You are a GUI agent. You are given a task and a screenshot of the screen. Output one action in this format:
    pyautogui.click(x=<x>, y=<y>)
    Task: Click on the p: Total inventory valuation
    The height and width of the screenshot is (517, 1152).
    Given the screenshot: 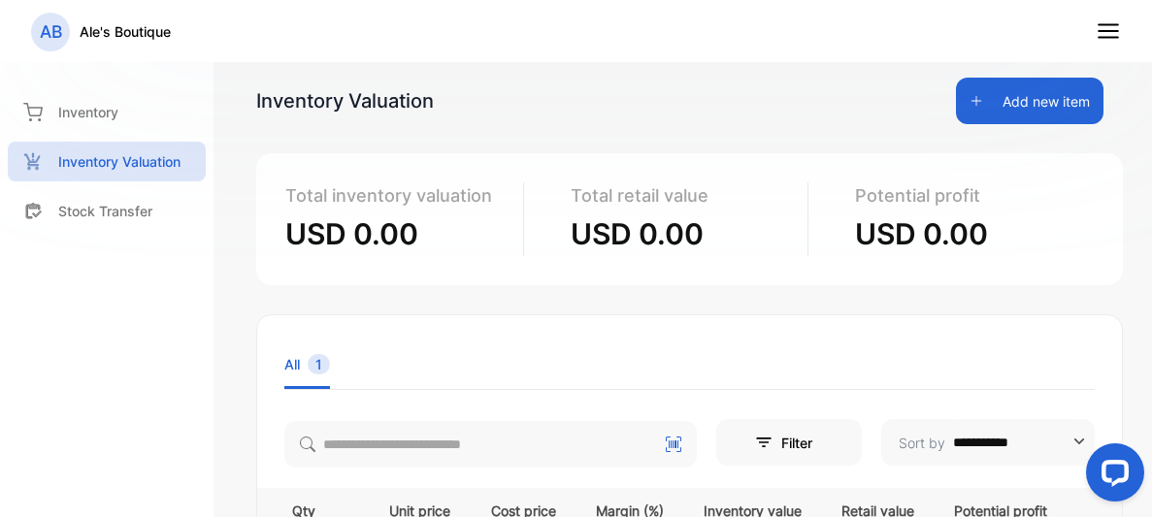 What is the action you would take?
    pyautogui.click(x=396, y=195)
    